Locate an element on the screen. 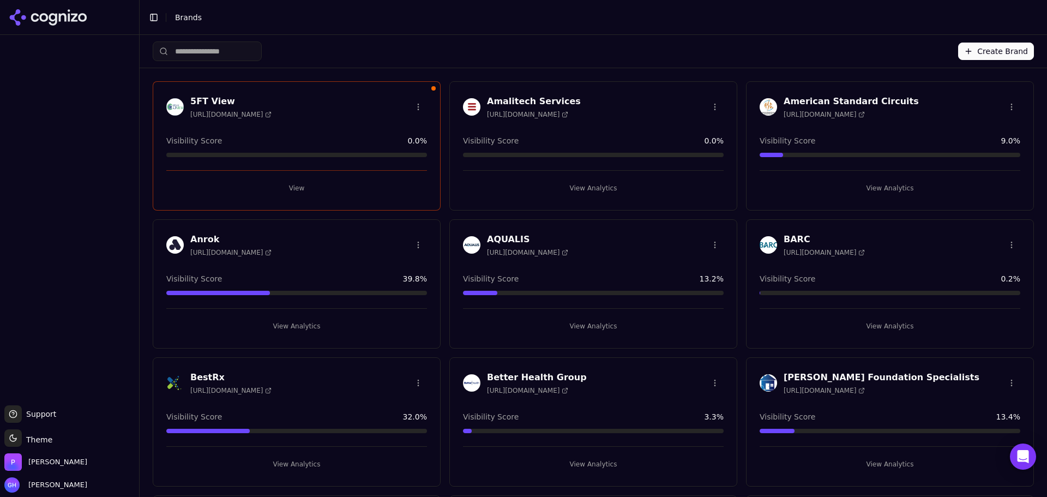 The width and height of the screenshot is (1047, 497). span: 13.2 % is located at coordinates (712, 279).